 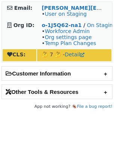 I want to click on strong: Email:, so click(x=23, y=8).